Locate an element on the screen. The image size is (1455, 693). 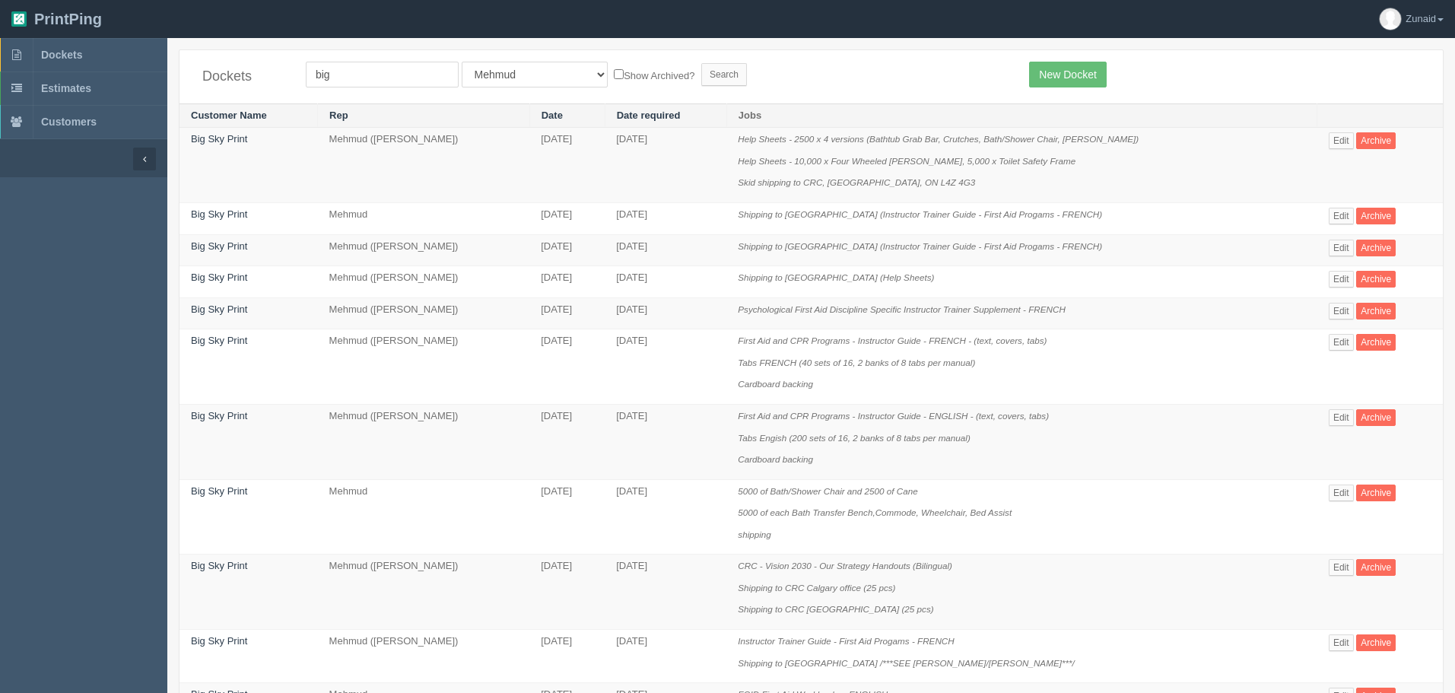
a: New Docket is located at coordinates (1067, 75).